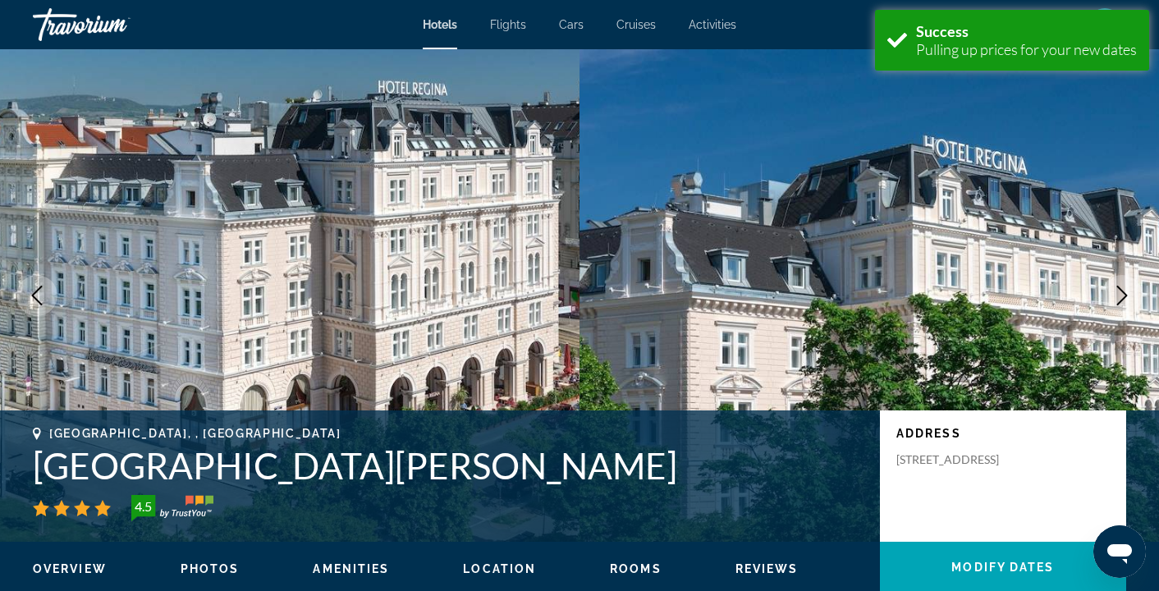 Image resolution: width=1159 pixels, height=591 pixels. I want to click on button: Previous image, so click(37, 295).